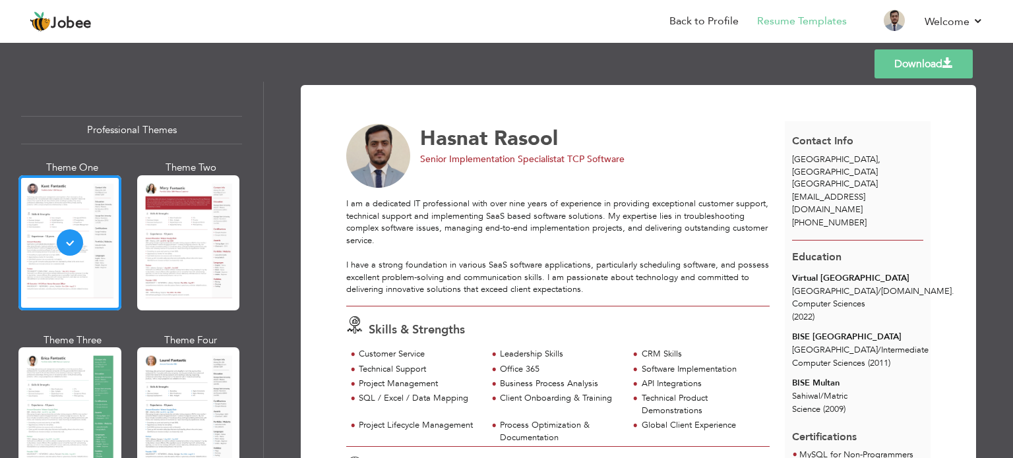 The height and width of the screenshot is (458, 1013). I want to click on span: Science, so click(806, 409).